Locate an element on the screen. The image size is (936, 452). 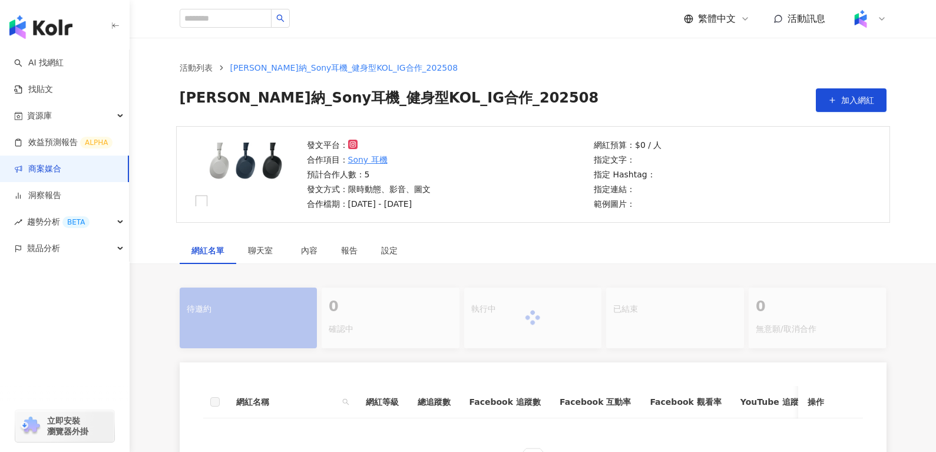
div: 報告 is located at coordinates (349, 250).